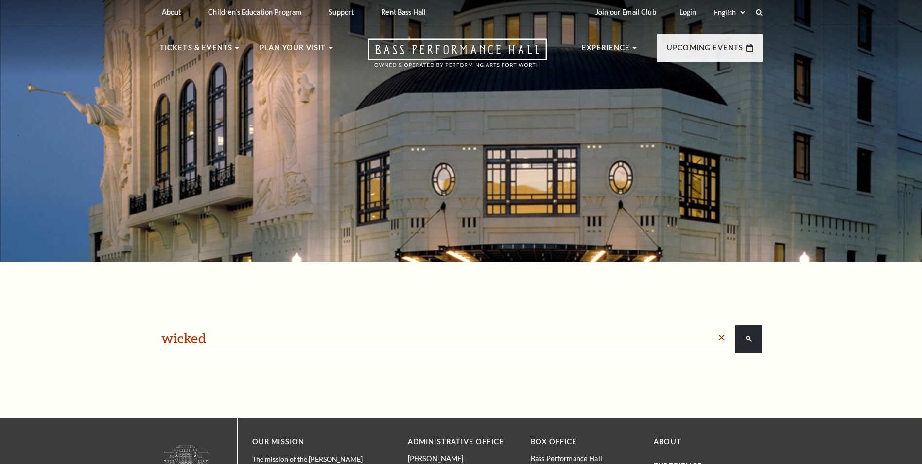 The height and width of the screenshot is (464, 922). I want to click on input: search, so click(438, 338).